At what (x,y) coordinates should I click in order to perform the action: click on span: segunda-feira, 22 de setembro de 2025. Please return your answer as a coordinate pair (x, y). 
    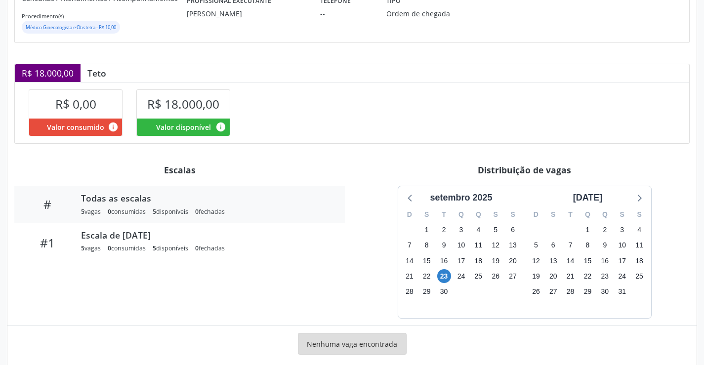
    Looking at the image, I should click on (427, 276).